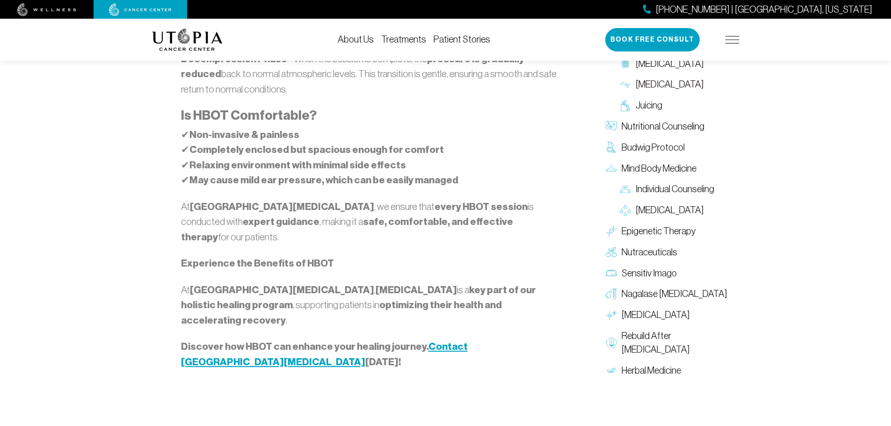 This screenshot has width=891, height=426. I want to click on img: Lymphatic Massage, so click(626, 85).